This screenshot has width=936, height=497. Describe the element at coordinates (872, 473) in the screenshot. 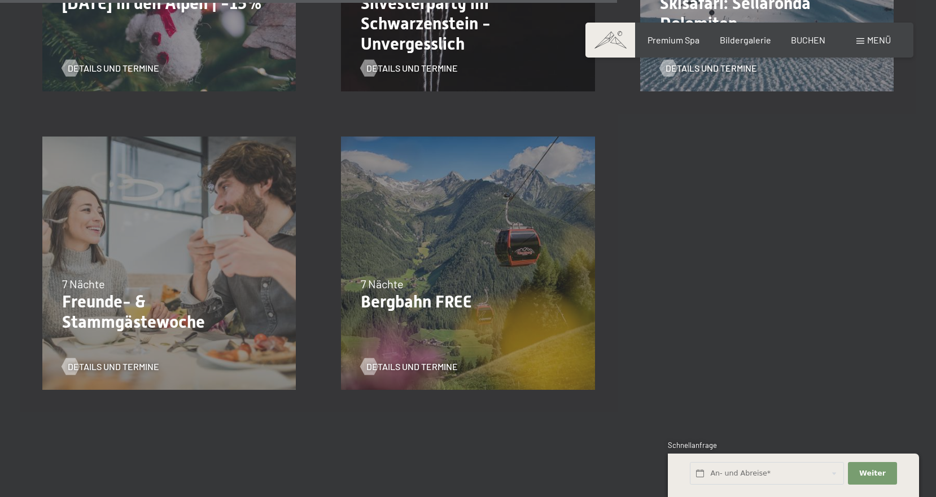

I see `span: Weiter` at that location.